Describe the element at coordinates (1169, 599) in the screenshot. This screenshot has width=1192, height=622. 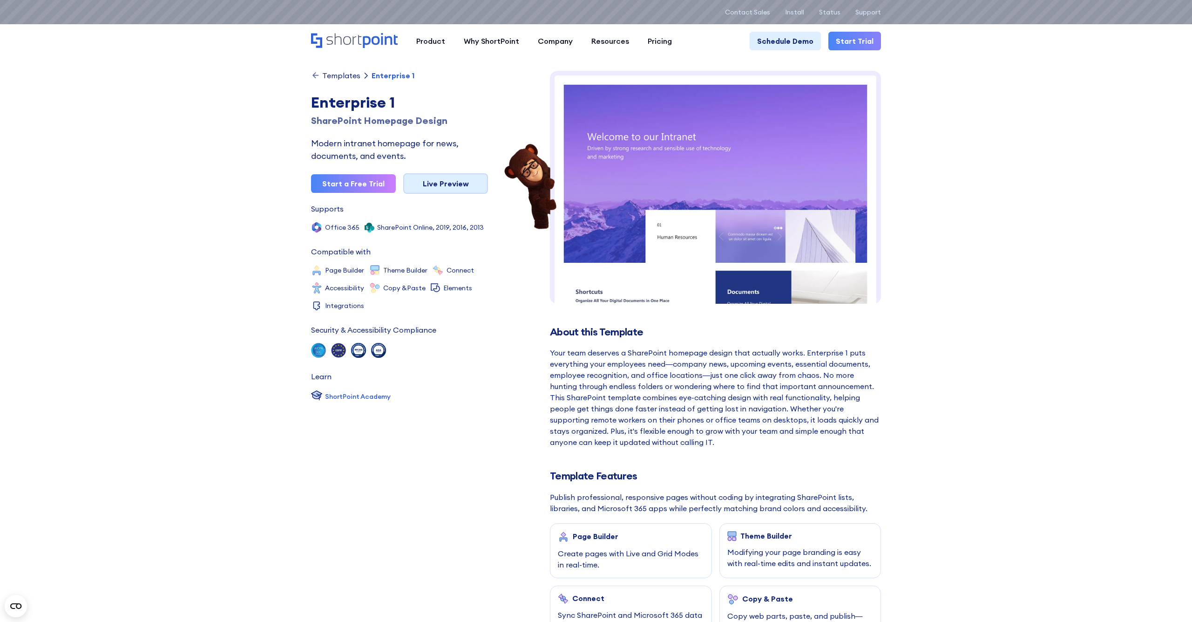
I see `div: Chat Widget` at that location.